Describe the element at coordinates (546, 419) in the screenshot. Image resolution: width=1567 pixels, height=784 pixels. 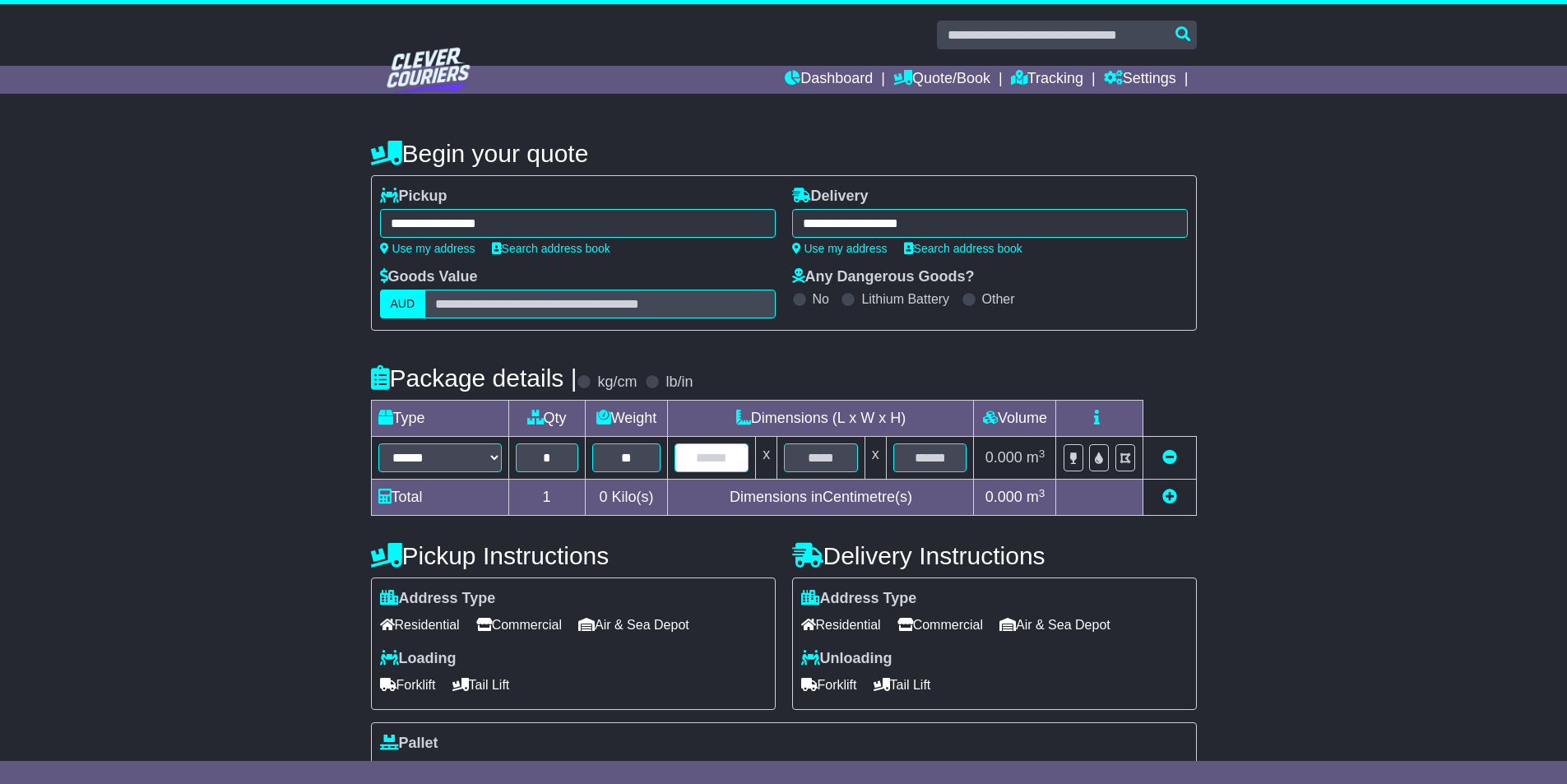
I see `td: Qty` at that location.